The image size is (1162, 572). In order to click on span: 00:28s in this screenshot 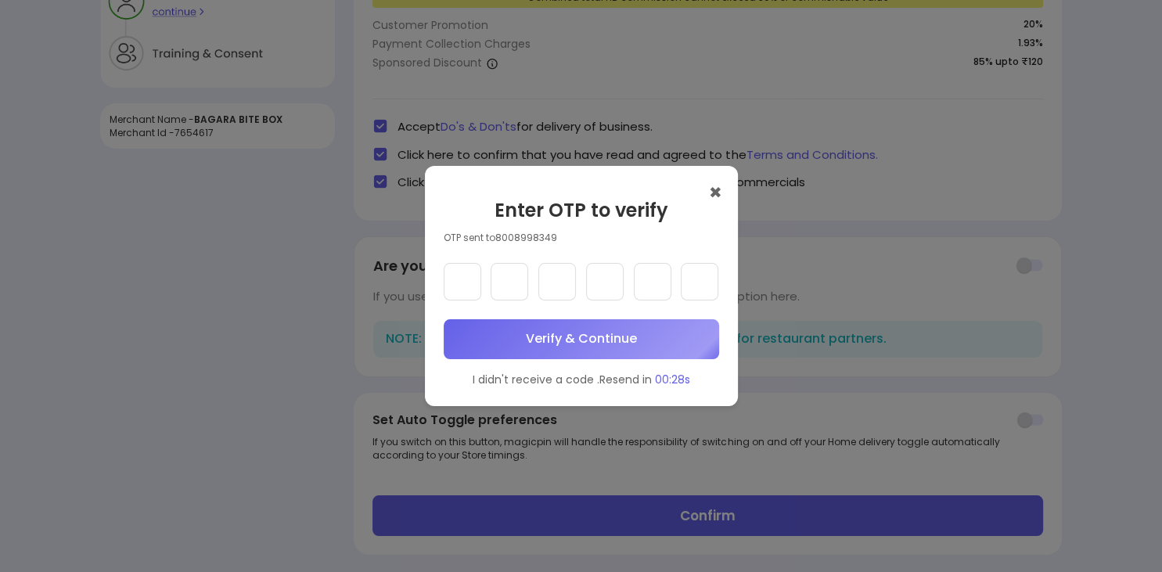, I will do `click(672, 379)`.